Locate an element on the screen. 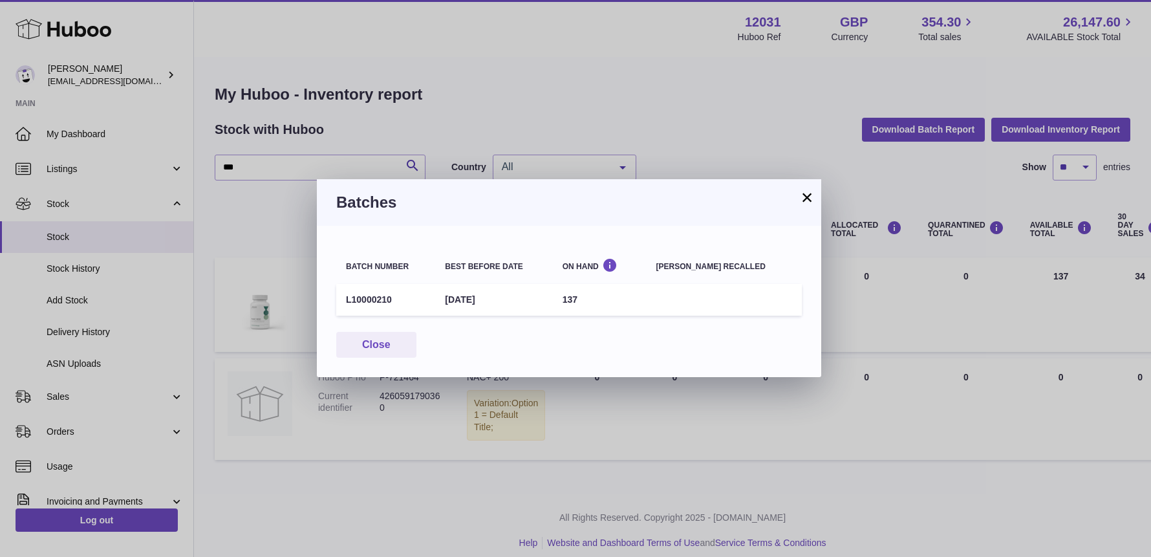 The width and height of the screenshot is (1151, 557). button: Close is located at coordinates (376, 345).